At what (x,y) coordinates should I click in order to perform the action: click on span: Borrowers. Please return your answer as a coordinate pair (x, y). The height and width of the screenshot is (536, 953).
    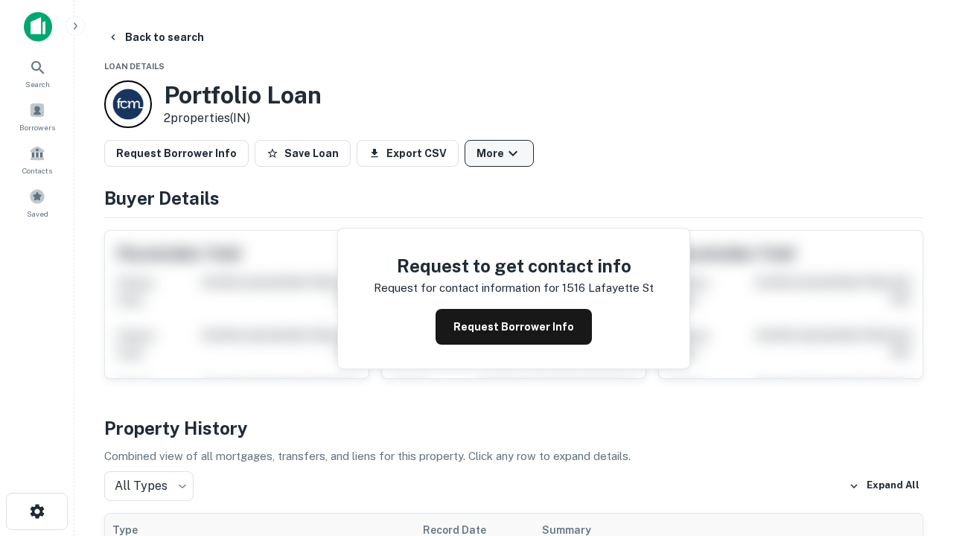
    Looking at the image, I should click on (37, 127).